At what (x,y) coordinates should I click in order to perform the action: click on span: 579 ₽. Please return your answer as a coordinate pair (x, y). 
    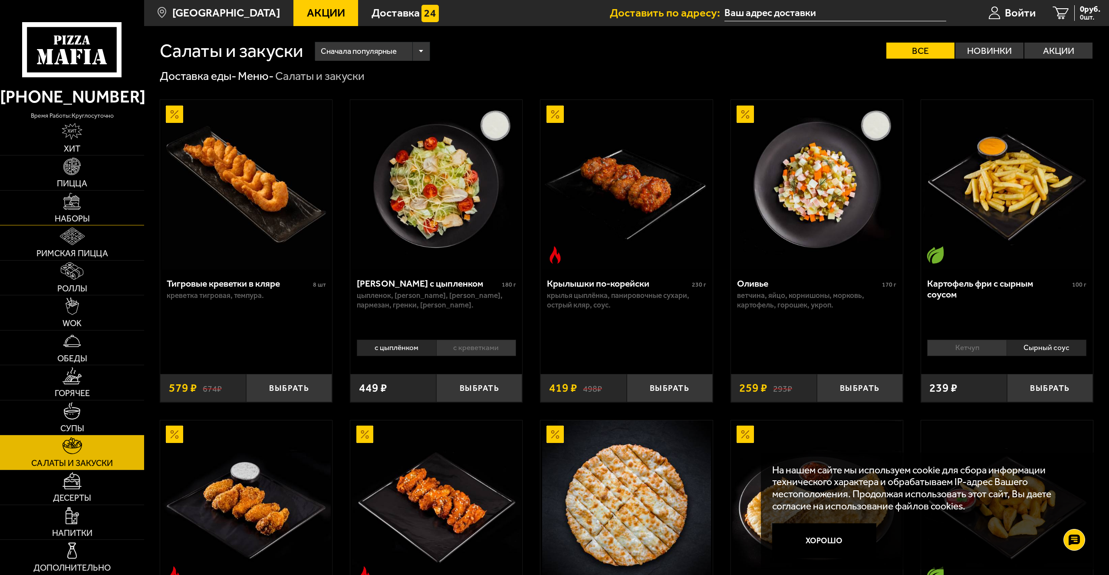
    Looking at the image, I should click on (183, 388).